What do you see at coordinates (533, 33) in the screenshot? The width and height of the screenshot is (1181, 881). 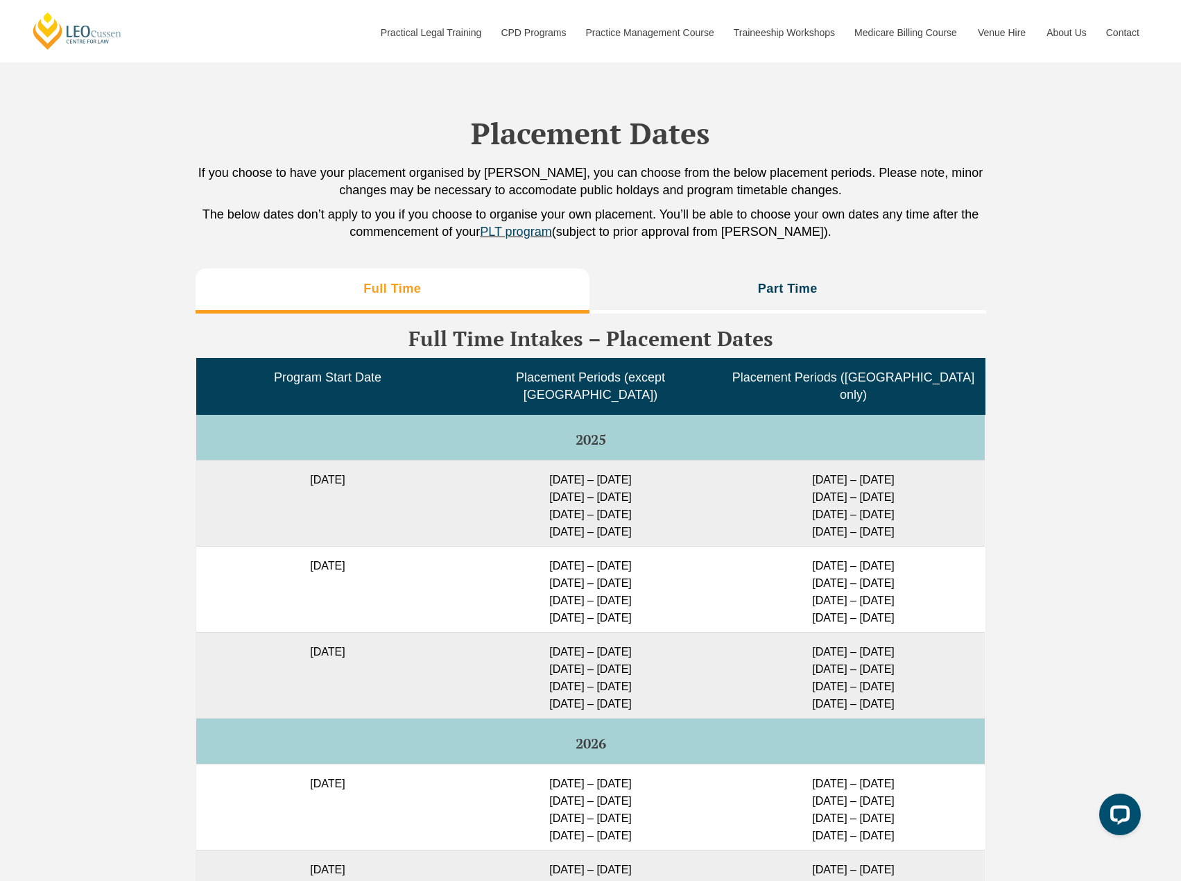 I see `a: CPD Programs` at bounding box center [533, 33].